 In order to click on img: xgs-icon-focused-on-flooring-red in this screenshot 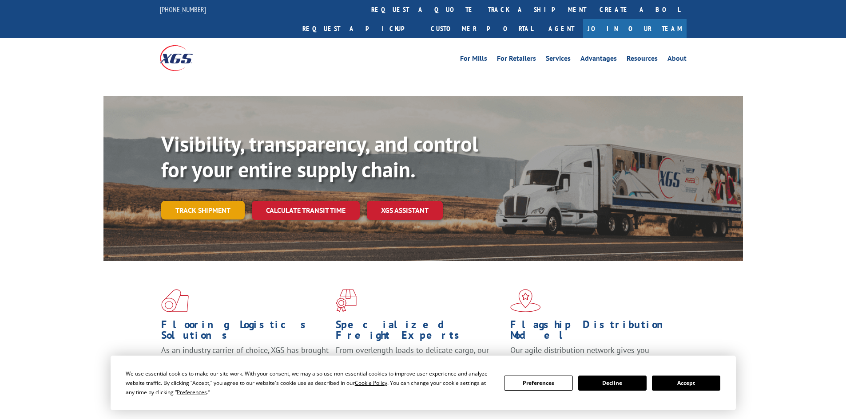, I will do `click(346, 301)`.